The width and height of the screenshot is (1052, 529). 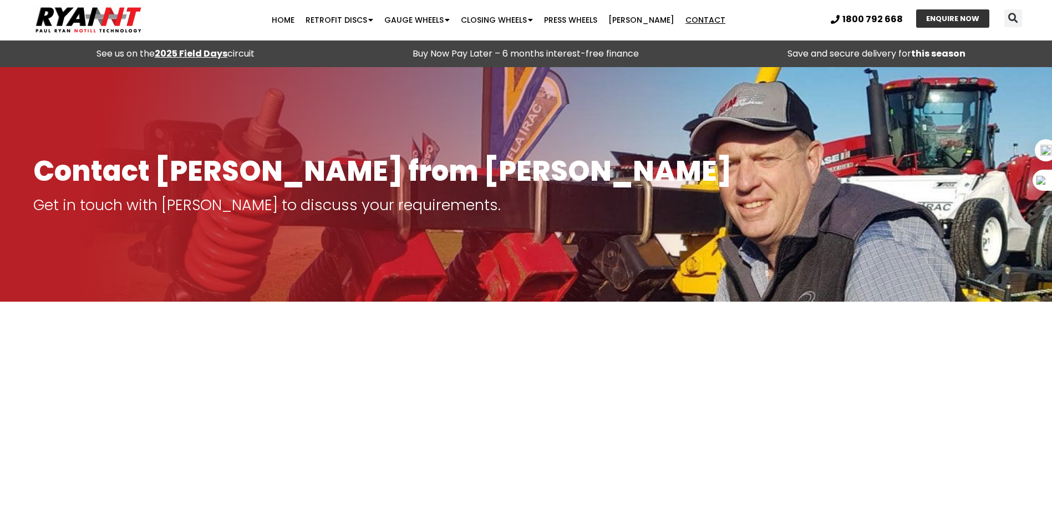 I want to click on p: Save and secure delivery for, so click(x=877, y=54).